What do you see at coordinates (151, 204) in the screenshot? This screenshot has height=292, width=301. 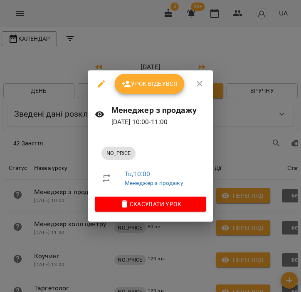 I see `button: Скасувати Урок` at bounding box center [151, 204].